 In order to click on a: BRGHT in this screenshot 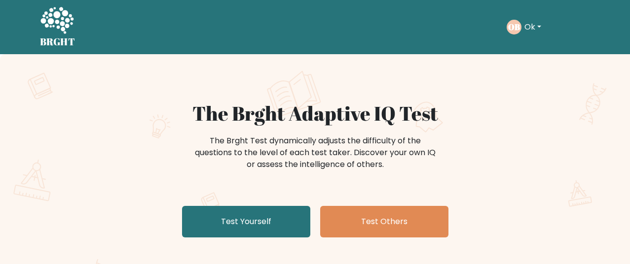, I will do `click(58, 27)`.